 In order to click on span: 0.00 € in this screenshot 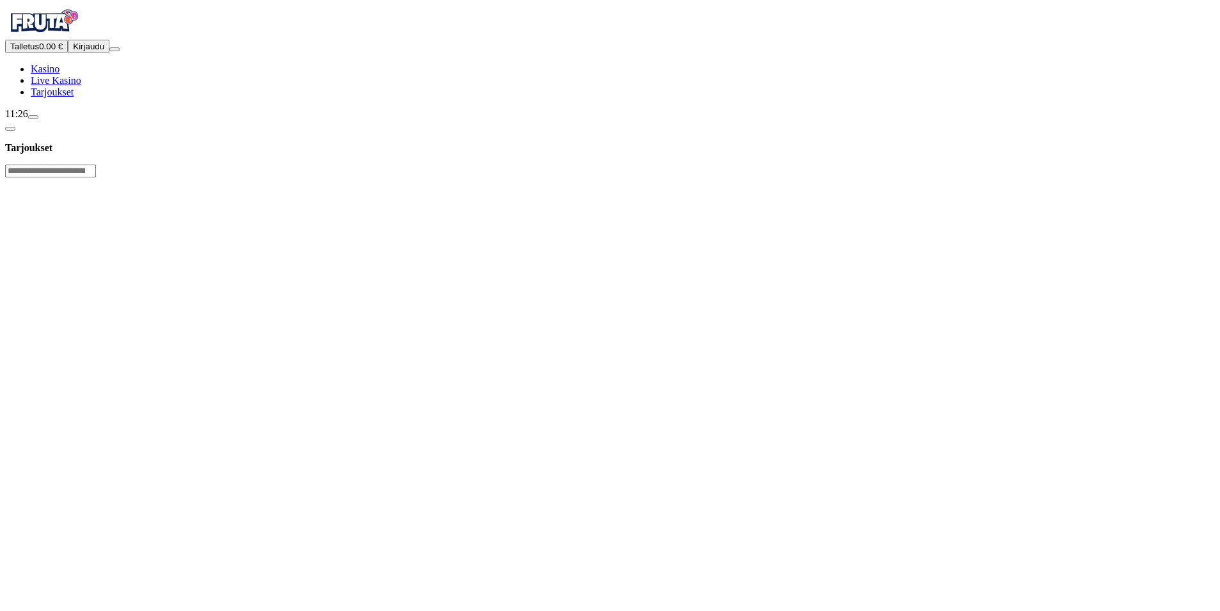, I will do `click(51, 46)`.